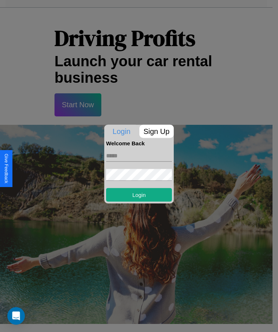 This screenshot has height=332, width=278. I want to click on h4: Welcome Back, so click(139, 143).